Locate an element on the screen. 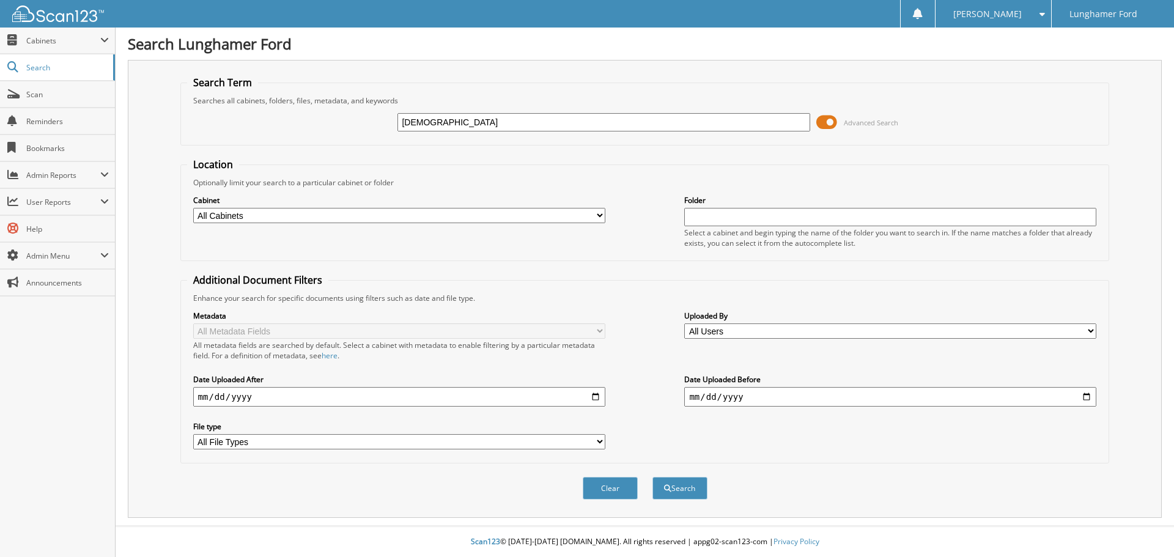 Image resolution: width=1174 pixels, height=557 pixels. span: Reminders is located at coordinates (67, 121).